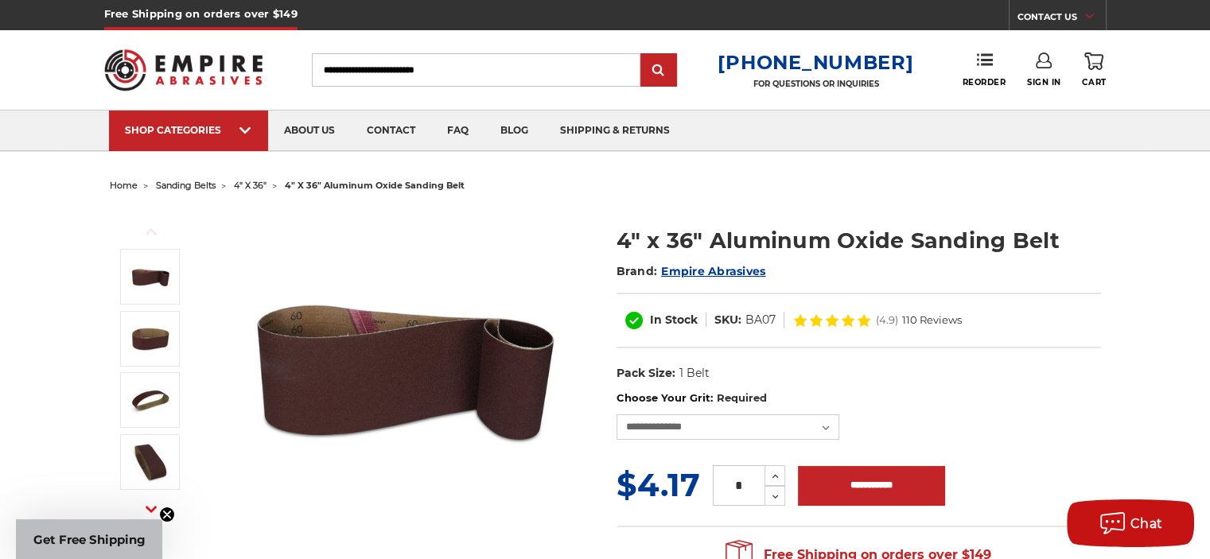 The image size is (1210, 559). Describe the element at coordinates (740, 398) in the screenshot. I see `small: Required` at that location.